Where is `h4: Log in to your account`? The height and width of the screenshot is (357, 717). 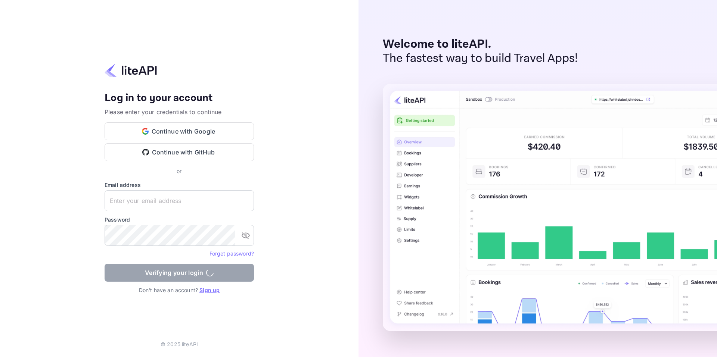
h4: Log in to your account is located at coordinates (179, 98).